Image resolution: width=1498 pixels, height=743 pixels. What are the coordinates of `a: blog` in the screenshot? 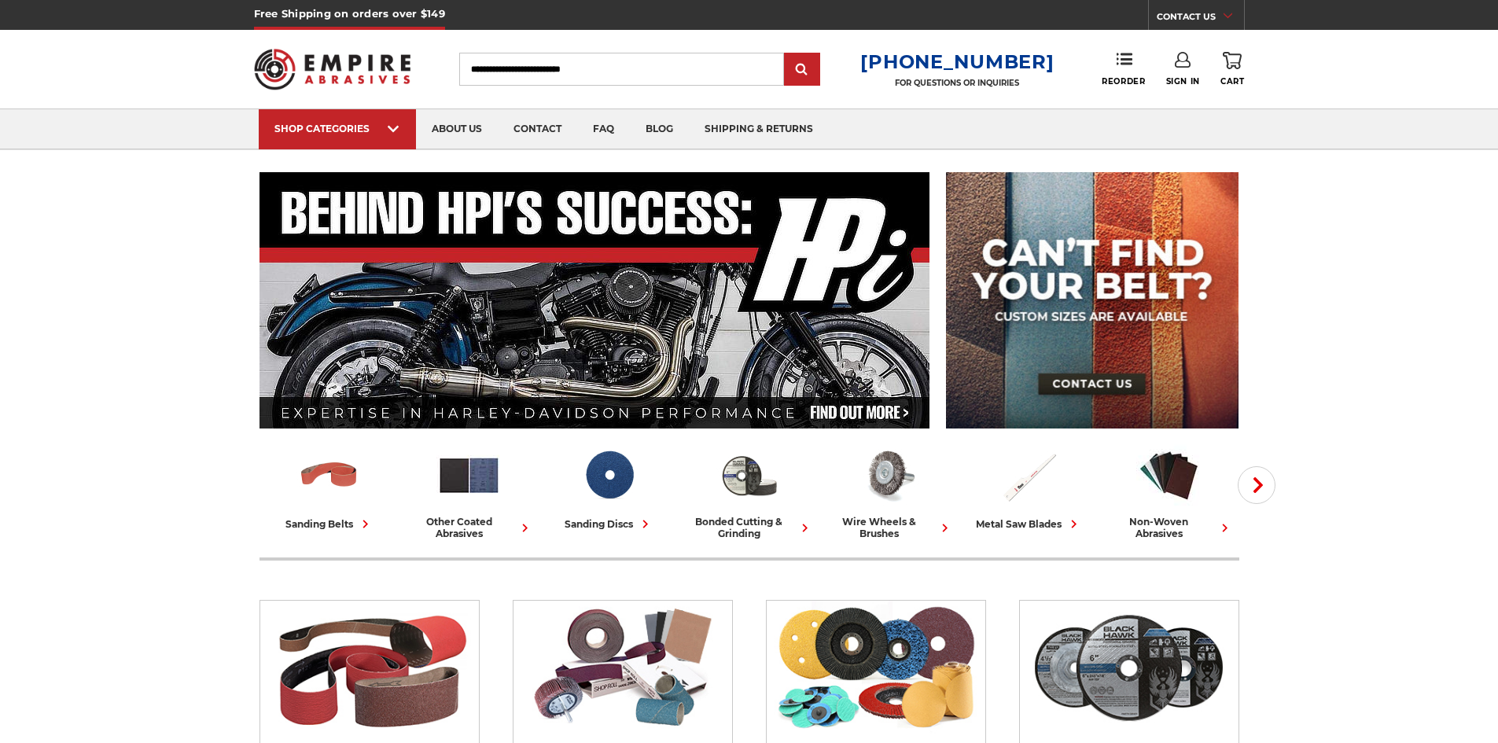 It's located at (659, 129).